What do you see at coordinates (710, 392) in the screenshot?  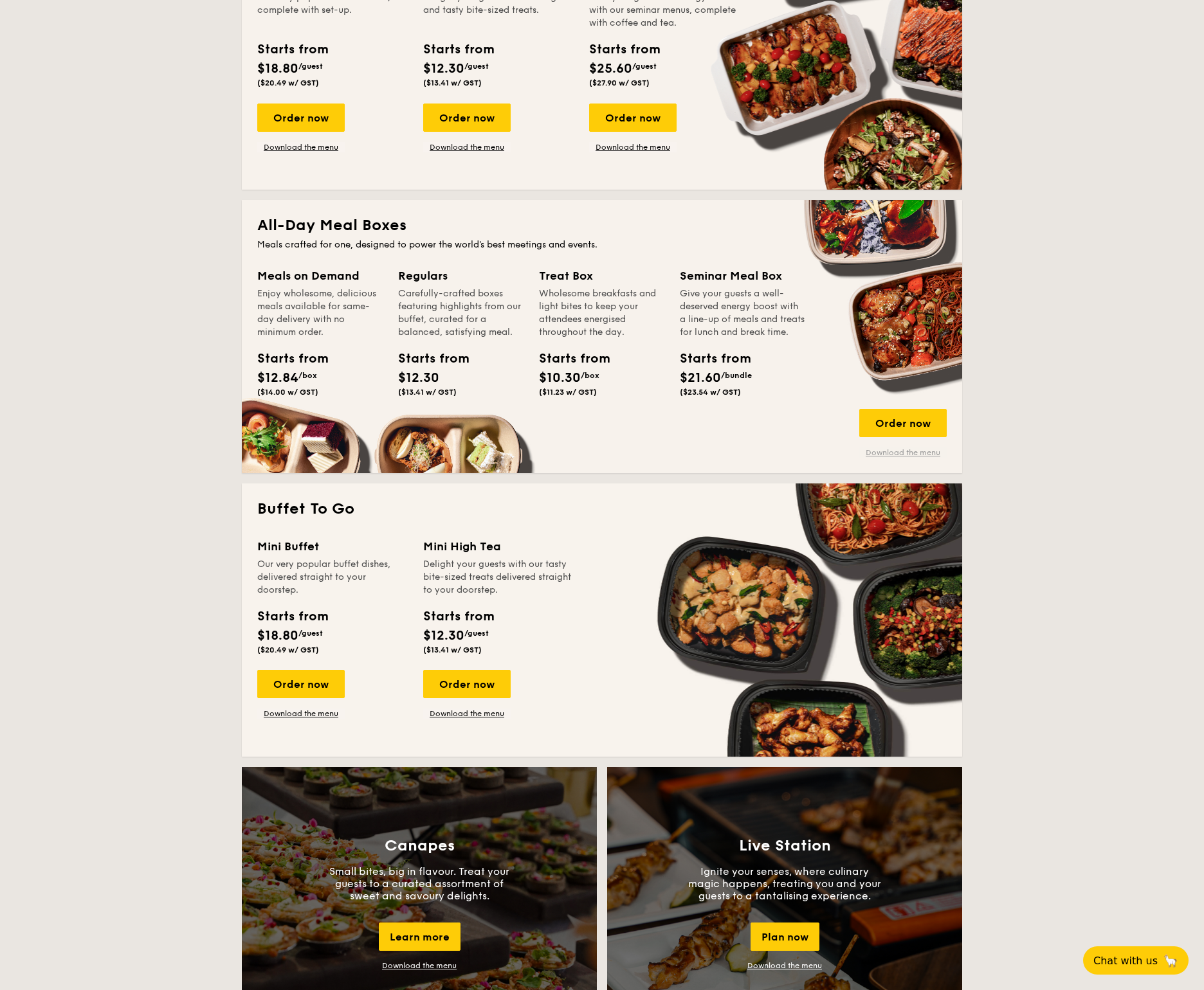 I see `span: ($23.54 w/ GST)` at bounding box center [710, 392].